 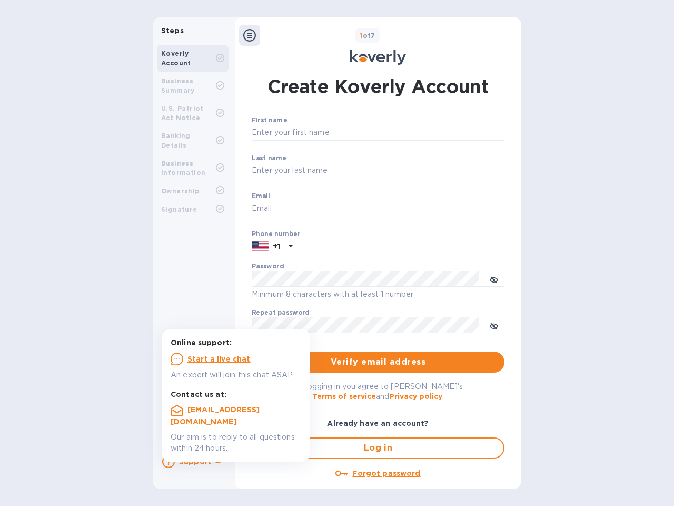 I want to click on b: Banking Details, so click(x=176, y=140).